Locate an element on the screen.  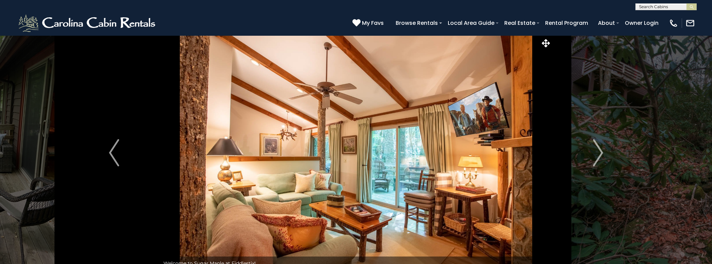
a: Owner Login is located at coordinates (641, 23).